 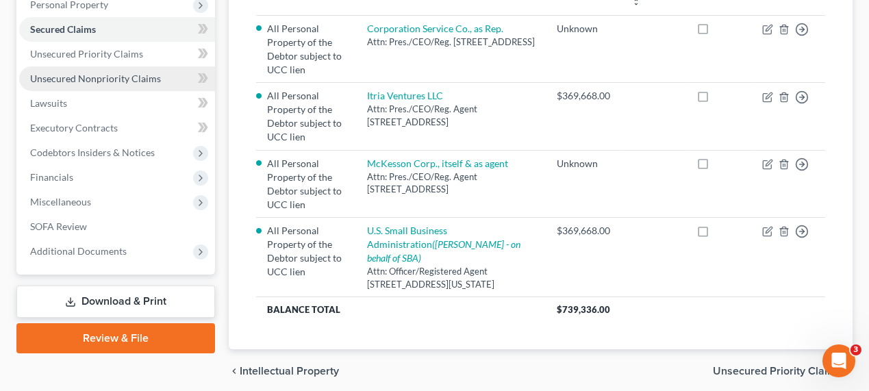 What do you see at coordinates (234, 371) in the screenshot?
I see `i: chevron_left` at bounding box center [234, 371].